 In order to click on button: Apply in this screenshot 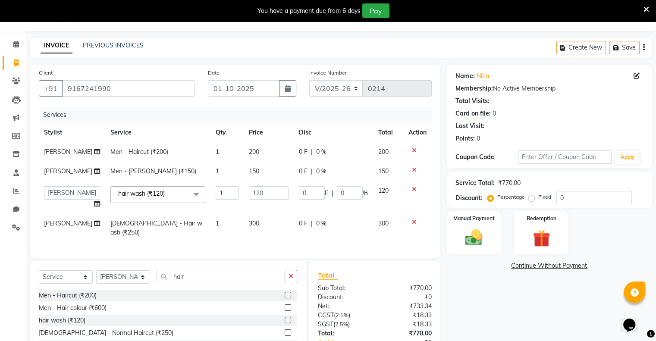, I will do `click(627, 157)`.